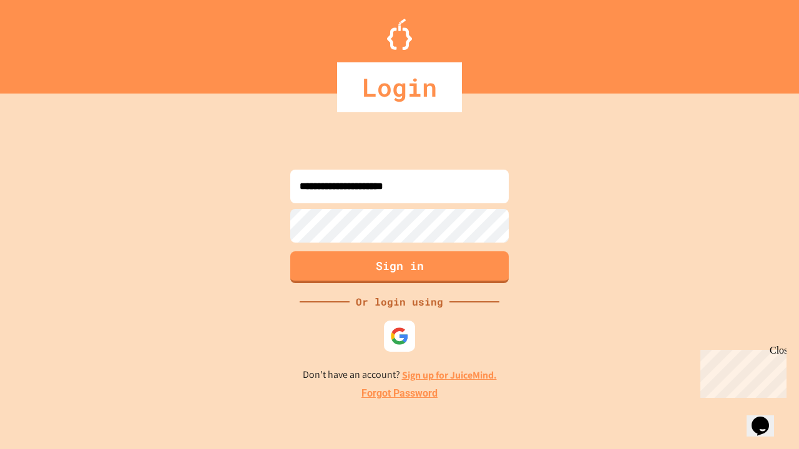 The height and width of the screenshot is (449, 799). What do you see at coordinates (399, 267) in the screenshot?
I see `button: Sign in` at bounding box center [399, 267].